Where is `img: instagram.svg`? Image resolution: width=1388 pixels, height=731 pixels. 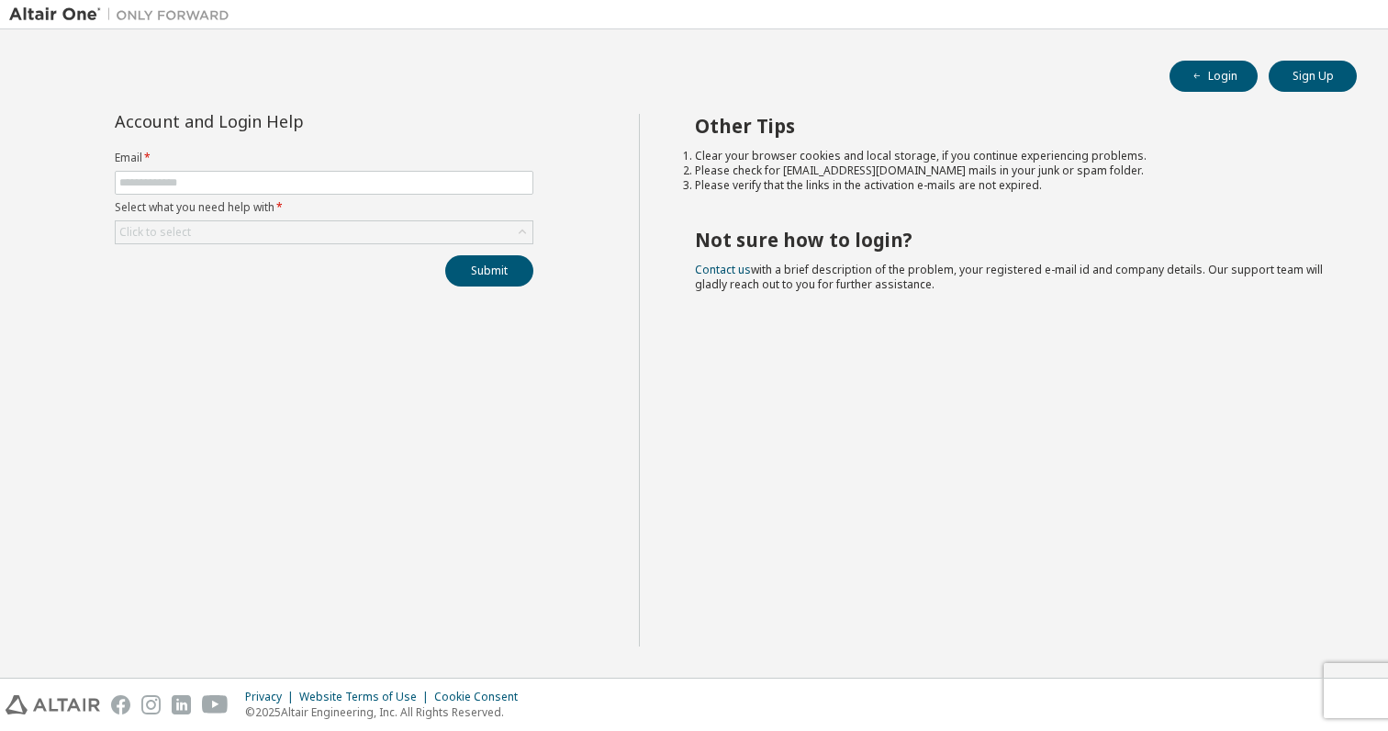 img: instagram.svg is located at coordinates (151, 704).